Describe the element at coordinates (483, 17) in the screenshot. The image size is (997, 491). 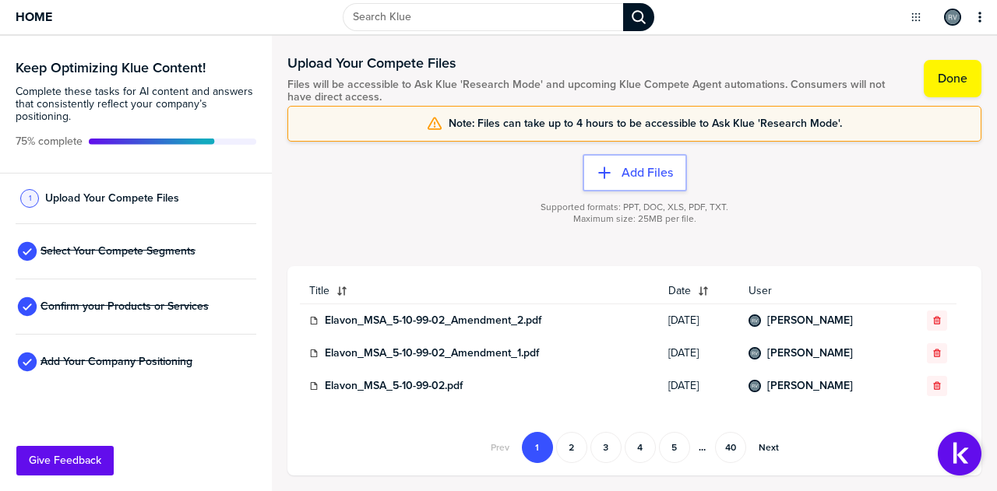
I see `input: Search Klue` at that location.